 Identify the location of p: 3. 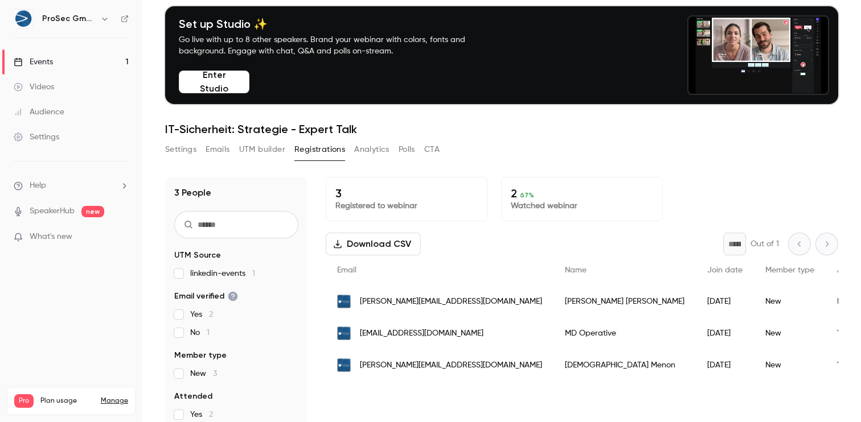
(406, 194).